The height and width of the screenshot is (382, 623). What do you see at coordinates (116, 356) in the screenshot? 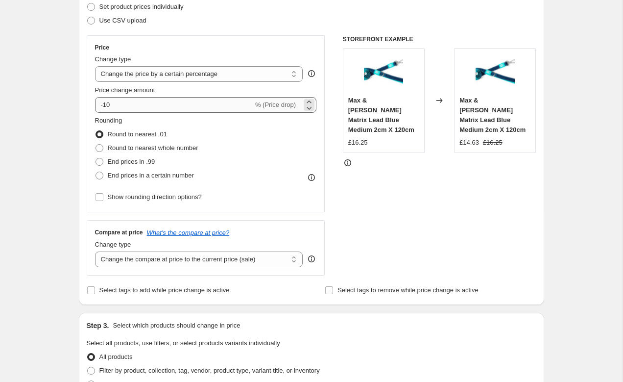
I see `span: All products` at bounding box center [116, 356].